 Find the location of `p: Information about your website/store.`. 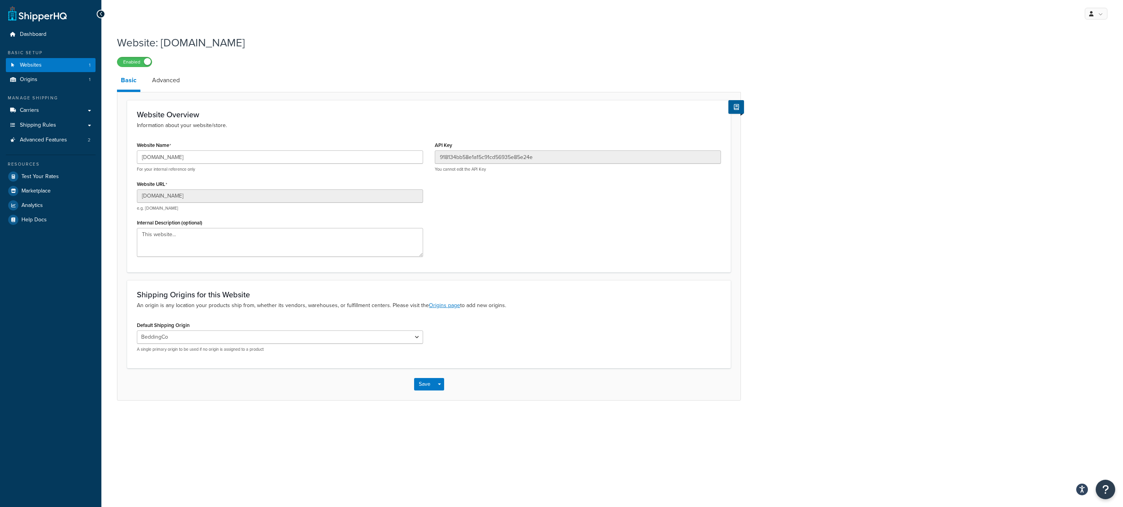

p: Information about your website/store. is located at coordinates (429, 126).